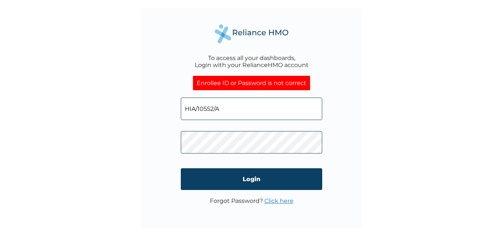 This screenshot has height=236, width=503. Describe the element at coordinates (252, 34) in the screenshot. I see `img: Reliance Health's Logo` at that location.